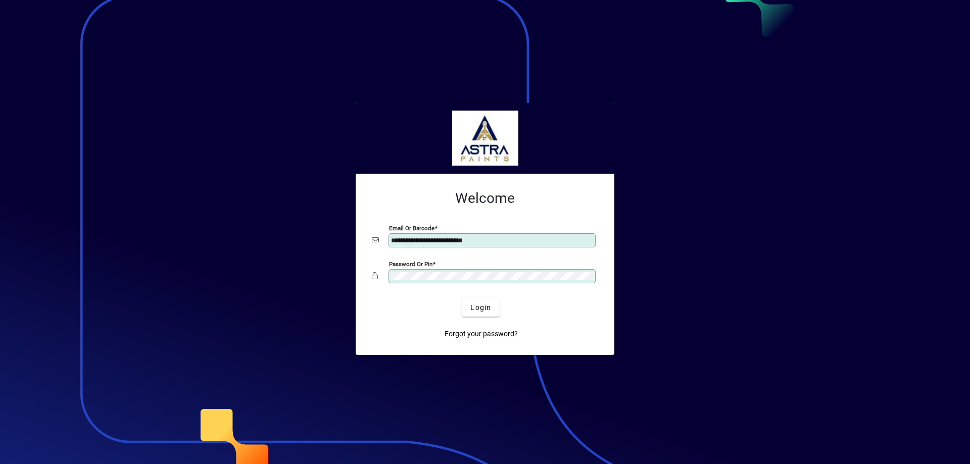 Image resolution: width=970 pixels, height=464 pixels. Describe the element at coordinates (481, 334) in the screenshot. I see `span: Forgot your password?` at that location.